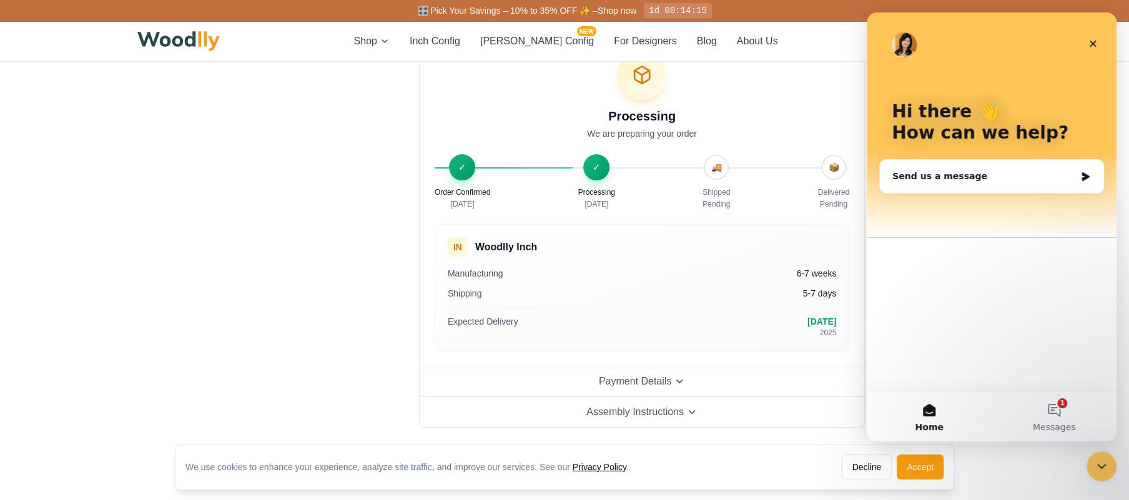 The width and height of the screenshot is (1129, 500). Describe the element at coordinates (866, 467) in the screenshot. I see `button: Decline` at that location.